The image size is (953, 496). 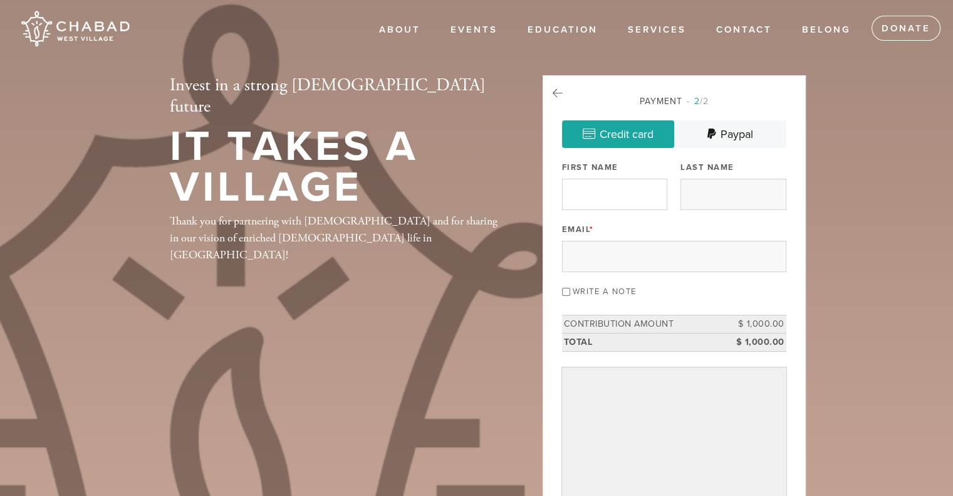 What do you see at coordinates (730, 134) in the screenshot?
I see `a: Paypal` at bounding box center [730, 134].